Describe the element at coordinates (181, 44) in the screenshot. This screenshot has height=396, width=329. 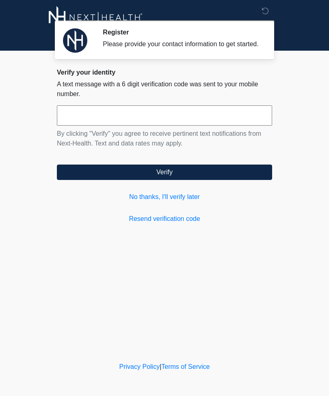
I see `div: Please provide your contact information to get started.` at that location.